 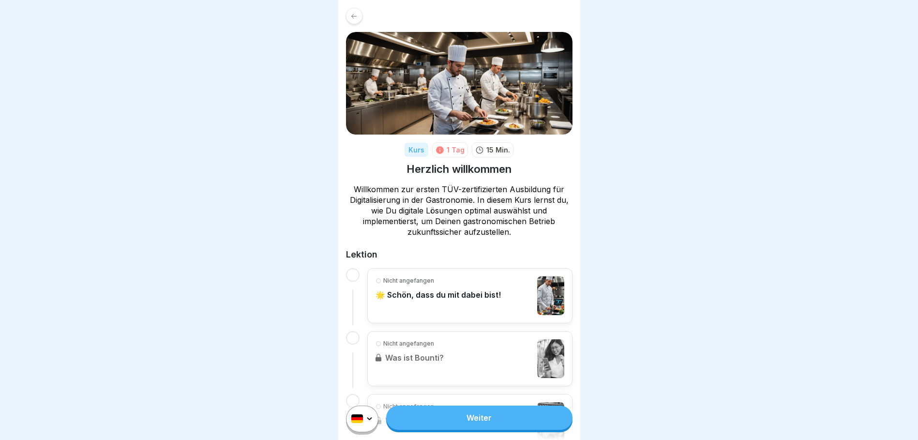 I want to click on div: Kurs, so click(x=416, y=149).